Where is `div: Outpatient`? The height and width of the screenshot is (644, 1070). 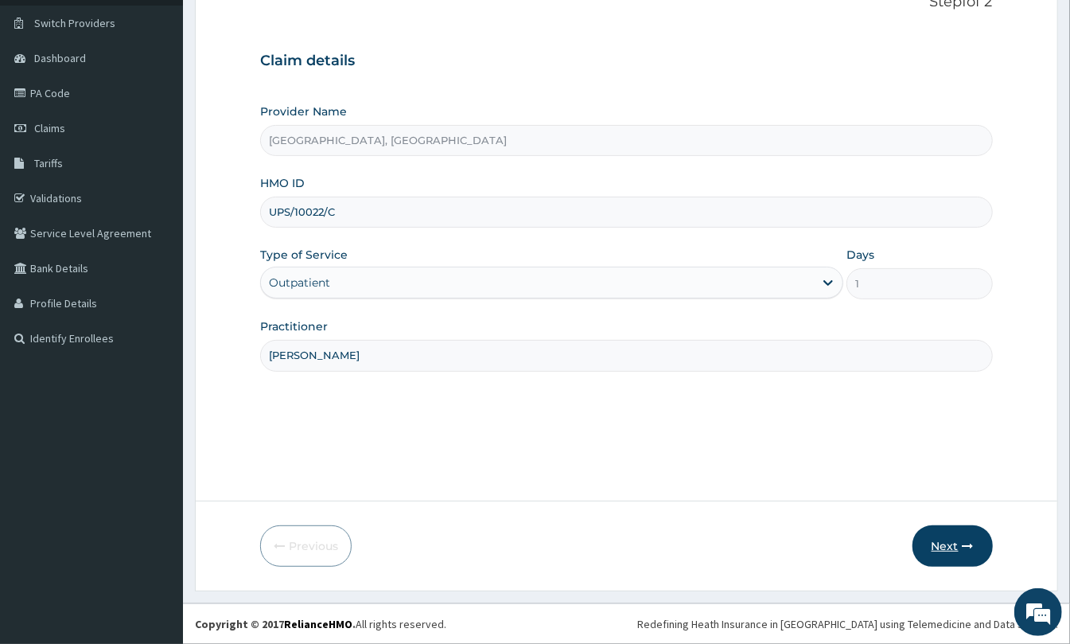 div: Outpatient is located at coordinates (299, 282).